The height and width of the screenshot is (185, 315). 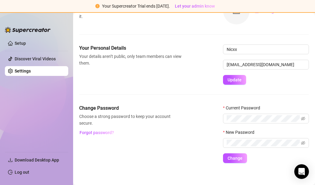 I want to click on span: Your details aren’t public, only team members can view them., so click(x=131, y=60).